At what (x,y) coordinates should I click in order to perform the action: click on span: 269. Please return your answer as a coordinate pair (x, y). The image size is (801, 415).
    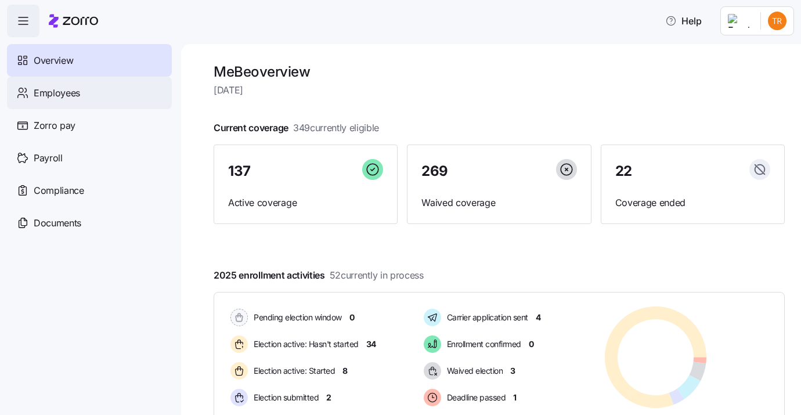
    Looking at the image, I should click on (435, 171).